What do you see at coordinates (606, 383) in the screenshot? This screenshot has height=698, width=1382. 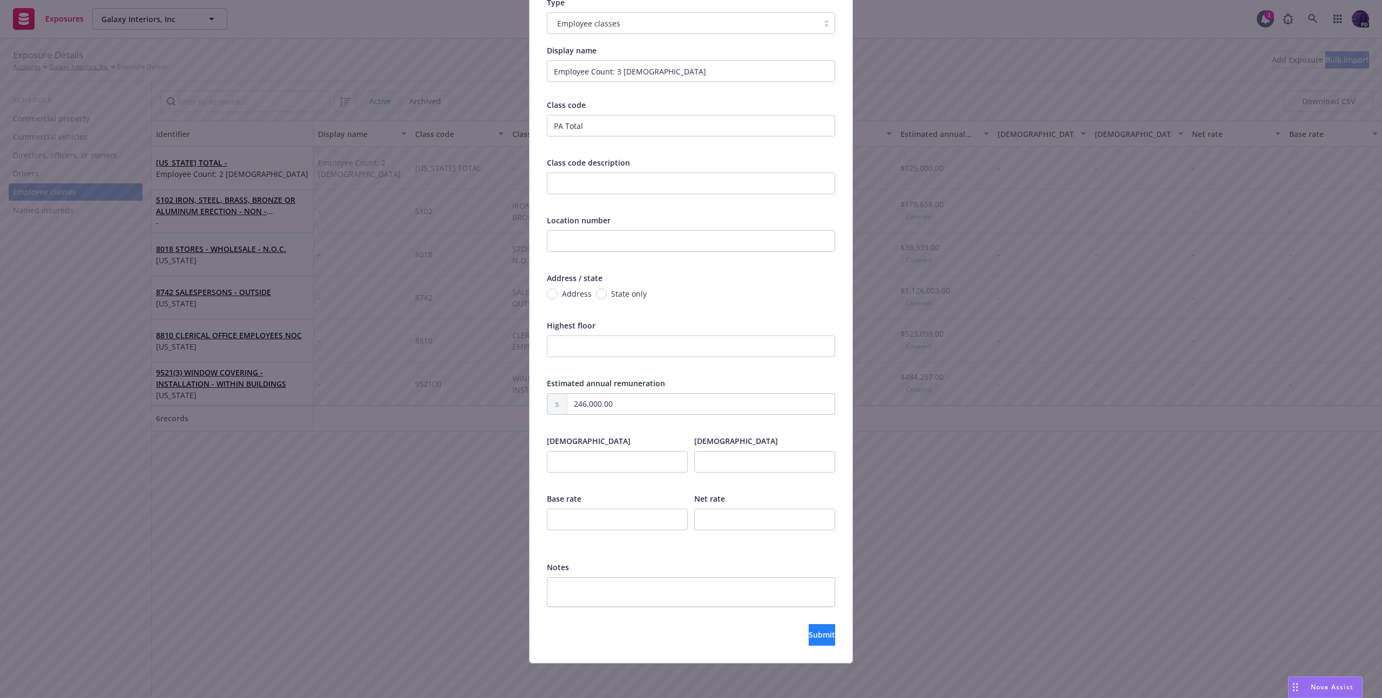 I see `span: Estimated annual remuneration` at bounding box center [606, 383].